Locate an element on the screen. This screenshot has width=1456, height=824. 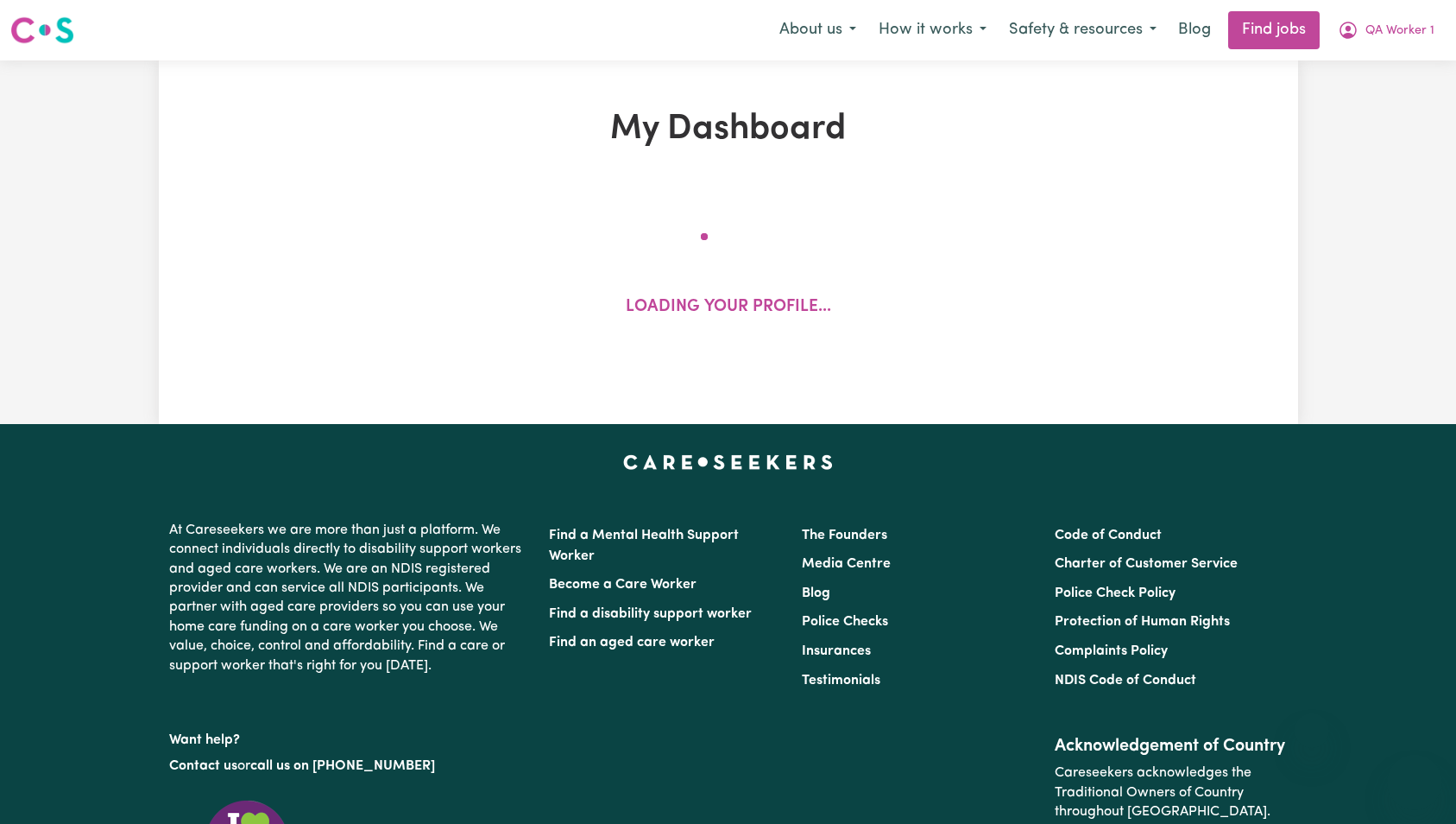
p: Loading your profile... is located at coordinates (728, 307).